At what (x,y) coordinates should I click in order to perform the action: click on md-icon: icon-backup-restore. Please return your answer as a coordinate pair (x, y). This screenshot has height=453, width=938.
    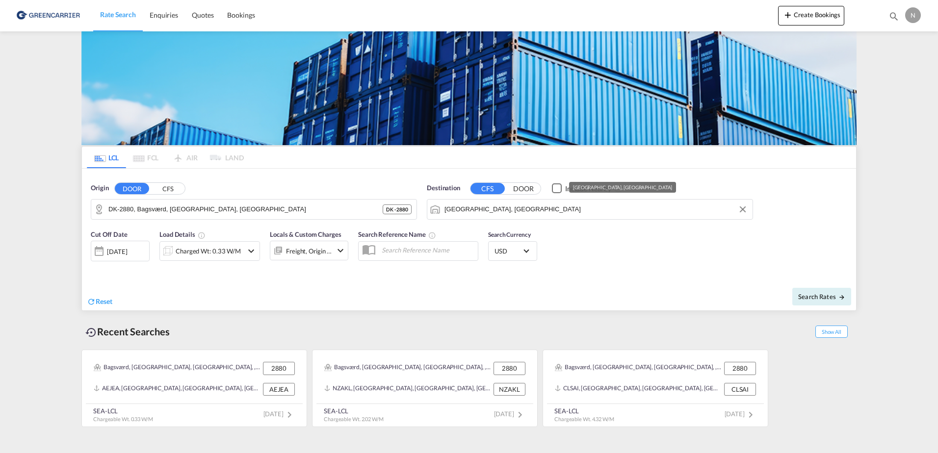
    Looking at the image, I should click on (91, 332).